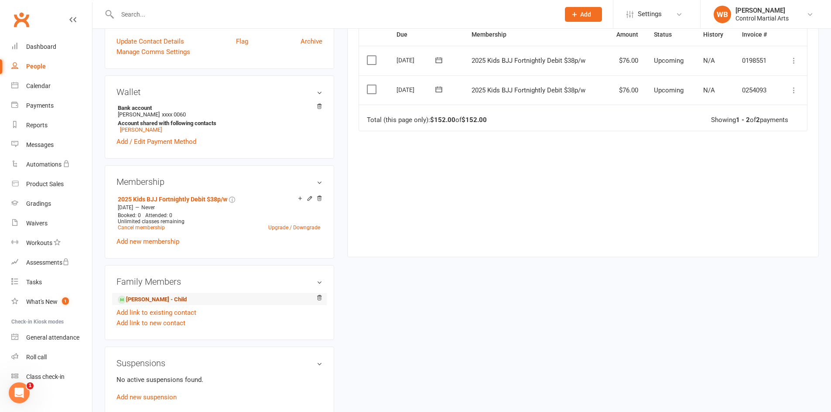 This screenshot has height=412, width=831. I want to click on div: Showing of payments, so click(749, 120).